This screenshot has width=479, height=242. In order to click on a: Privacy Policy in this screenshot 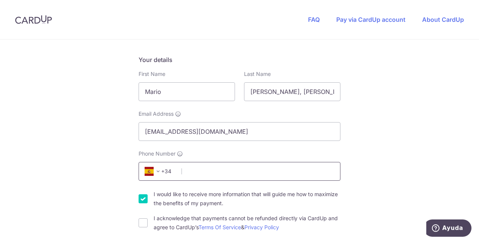, I will do `click(262, 227)`.